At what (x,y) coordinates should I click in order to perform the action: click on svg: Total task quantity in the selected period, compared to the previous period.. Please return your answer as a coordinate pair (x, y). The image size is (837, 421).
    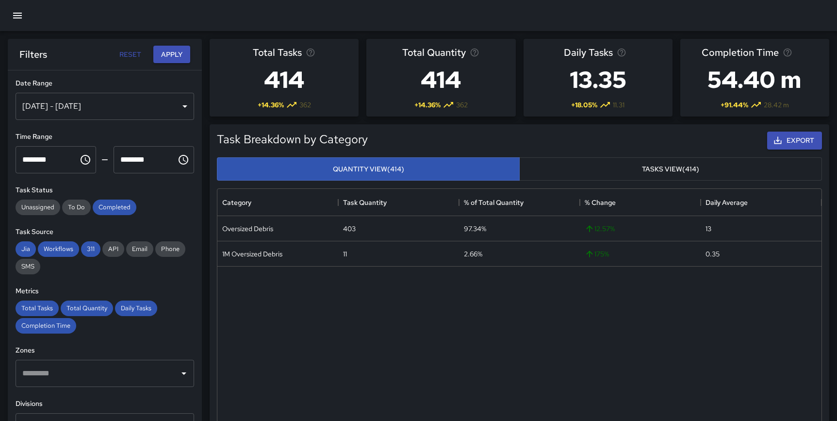
    Looking at the image, I should click on (474, 52).